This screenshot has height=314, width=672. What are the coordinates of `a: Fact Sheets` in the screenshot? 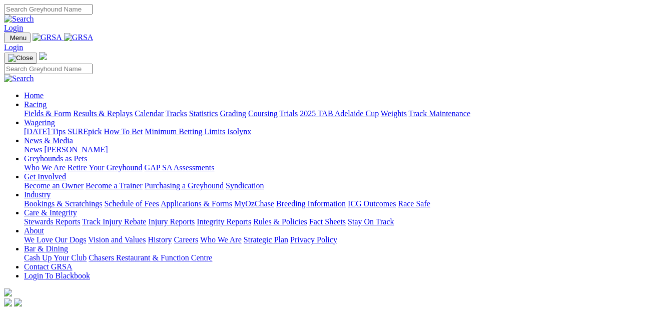 It's located at (327, 221).